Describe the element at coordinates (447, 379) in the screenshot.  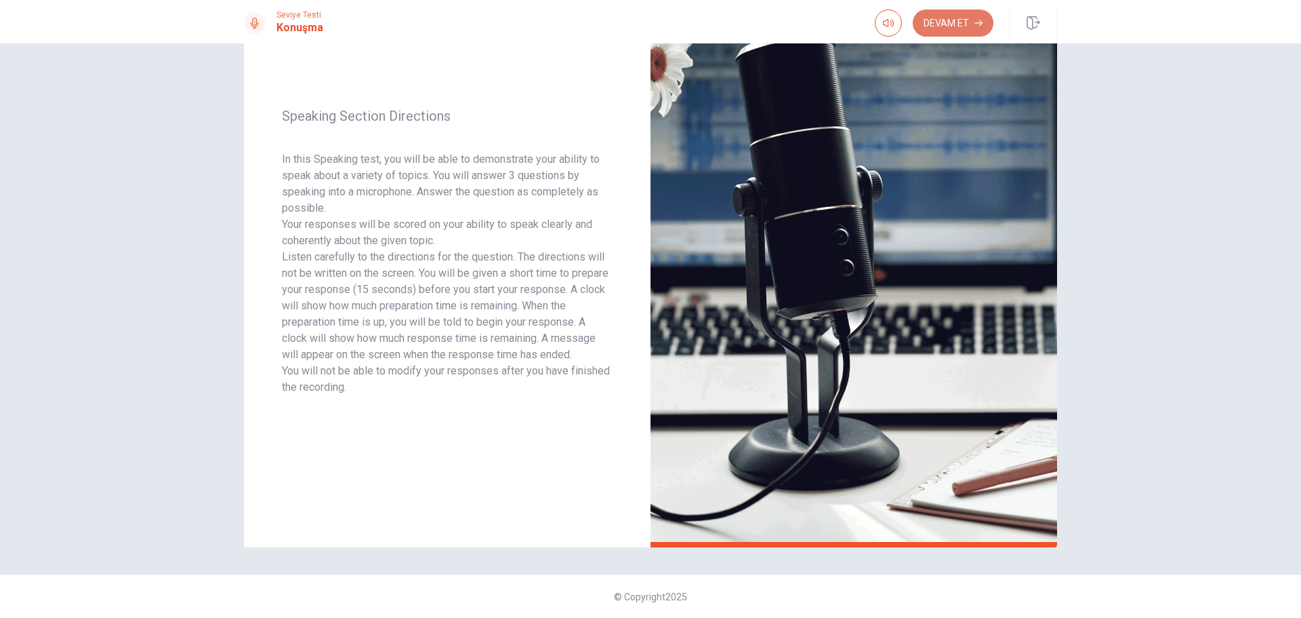
I see `p: You will not be able to modify your responses after you have finished the recording.` at that location.